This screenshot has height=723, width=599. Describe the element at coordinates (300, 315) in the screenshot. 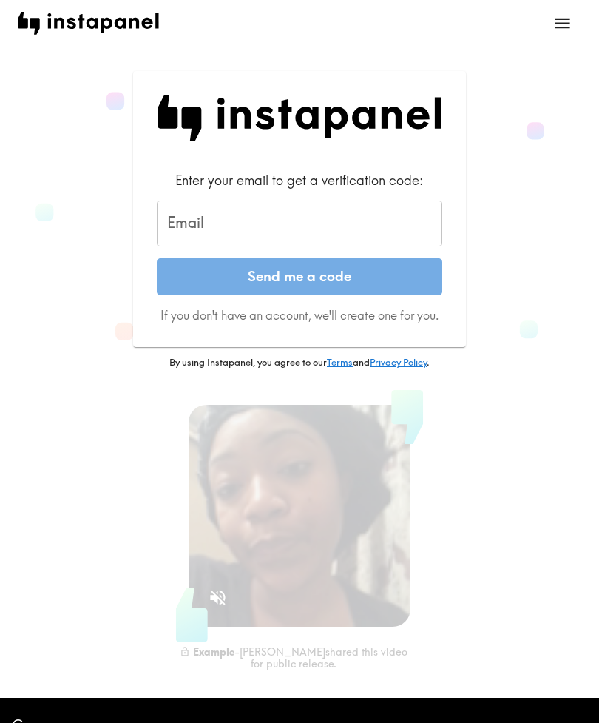

I see `p: If you don't have an account, we'll create one for you.` at that location.